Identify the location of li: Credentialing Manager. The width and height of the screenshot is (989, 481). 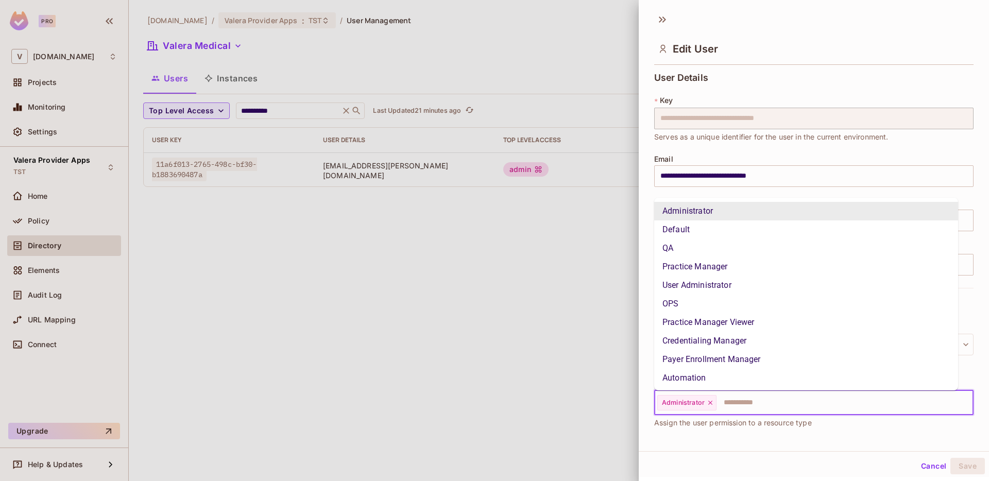
(806, 341).